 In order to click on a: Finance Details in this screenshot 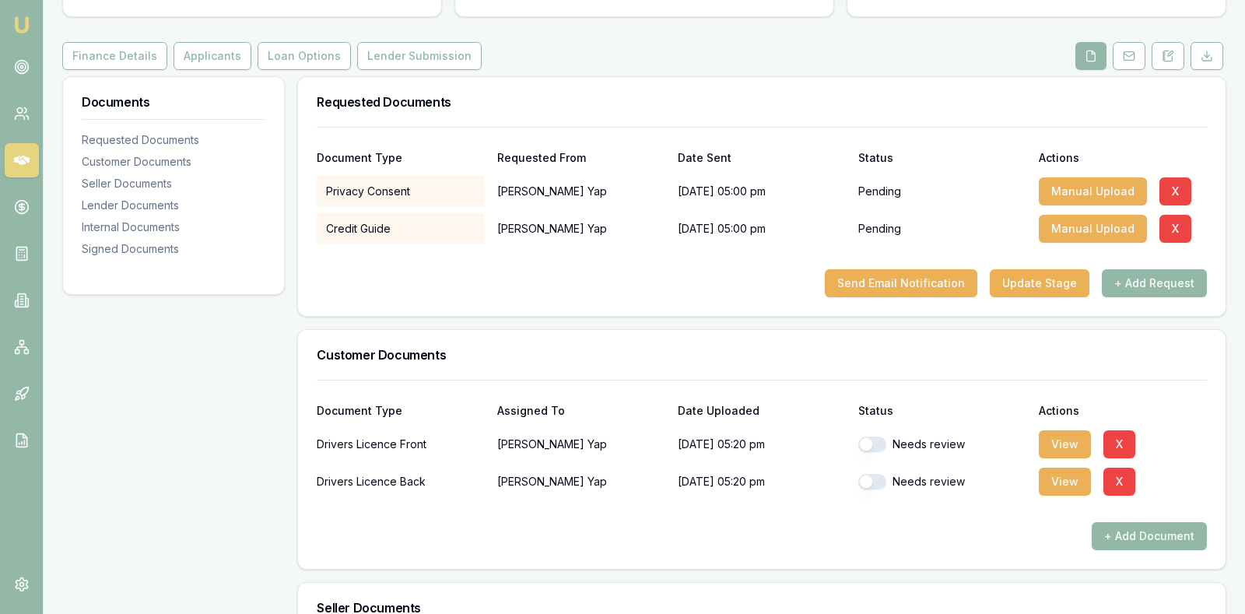, I will do `click(116, 56)`.